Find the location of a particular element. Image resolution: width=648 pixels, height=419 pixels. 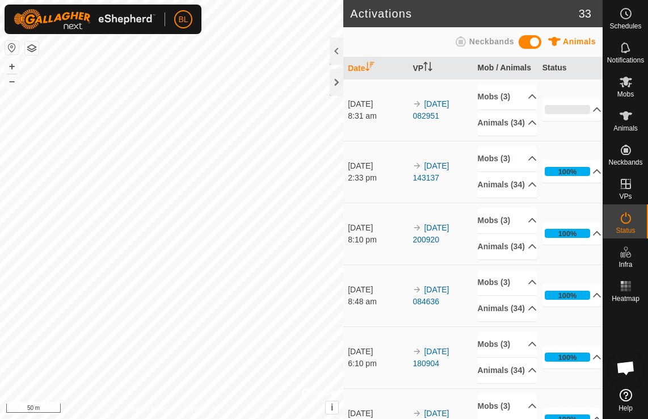

a: Privacy Policy is located at coordinates (148, 409).